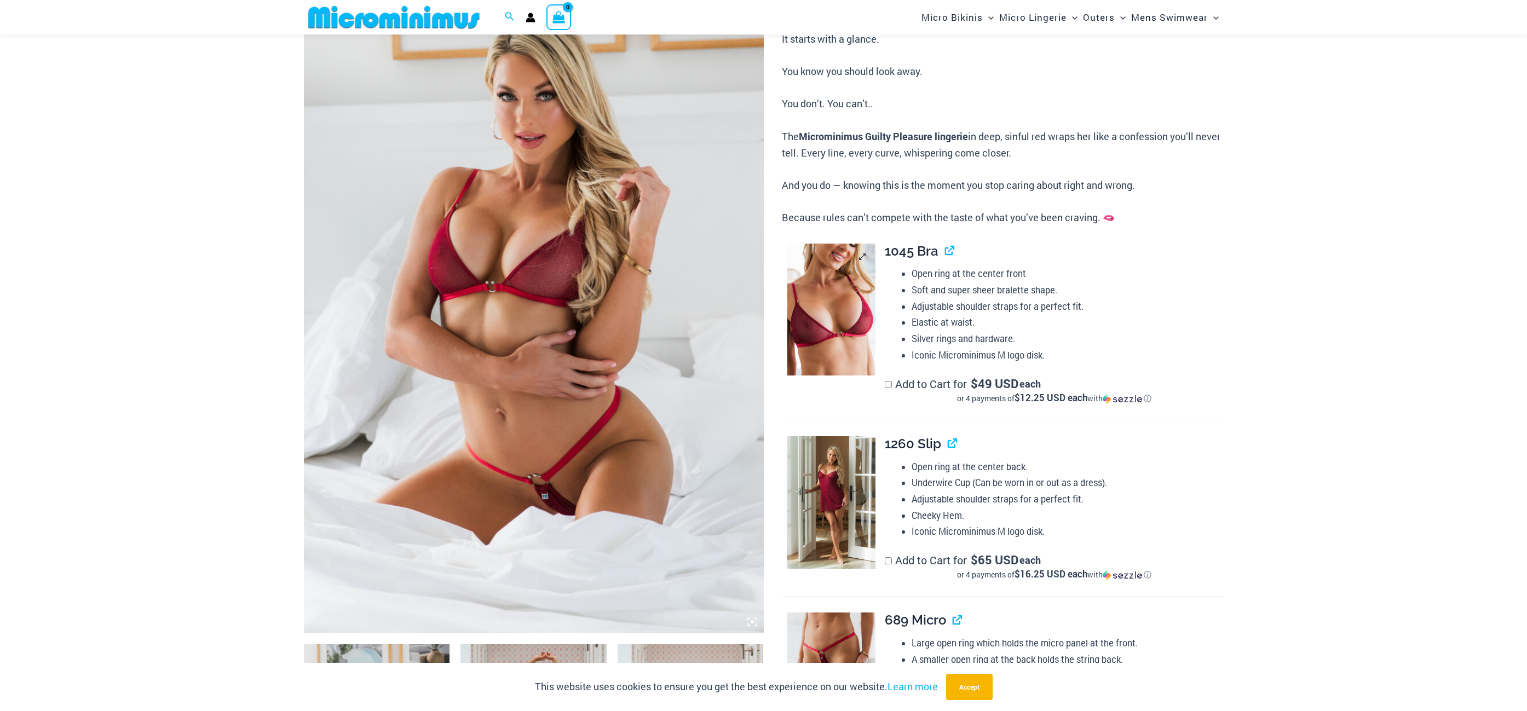 The width and height of the screenshot is (1527, 711). I want to click on span: Outers, so click(1099, 17).